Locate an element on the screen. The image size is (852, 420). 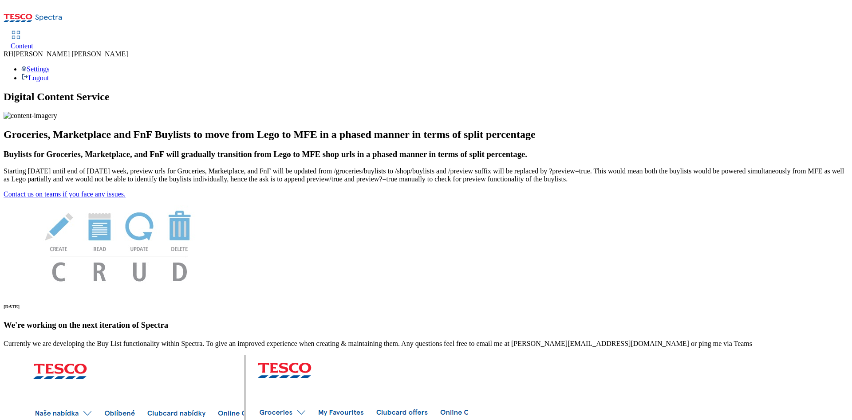
a: Contact us on teams if you face any issues. is located at coordinates (64, 194).